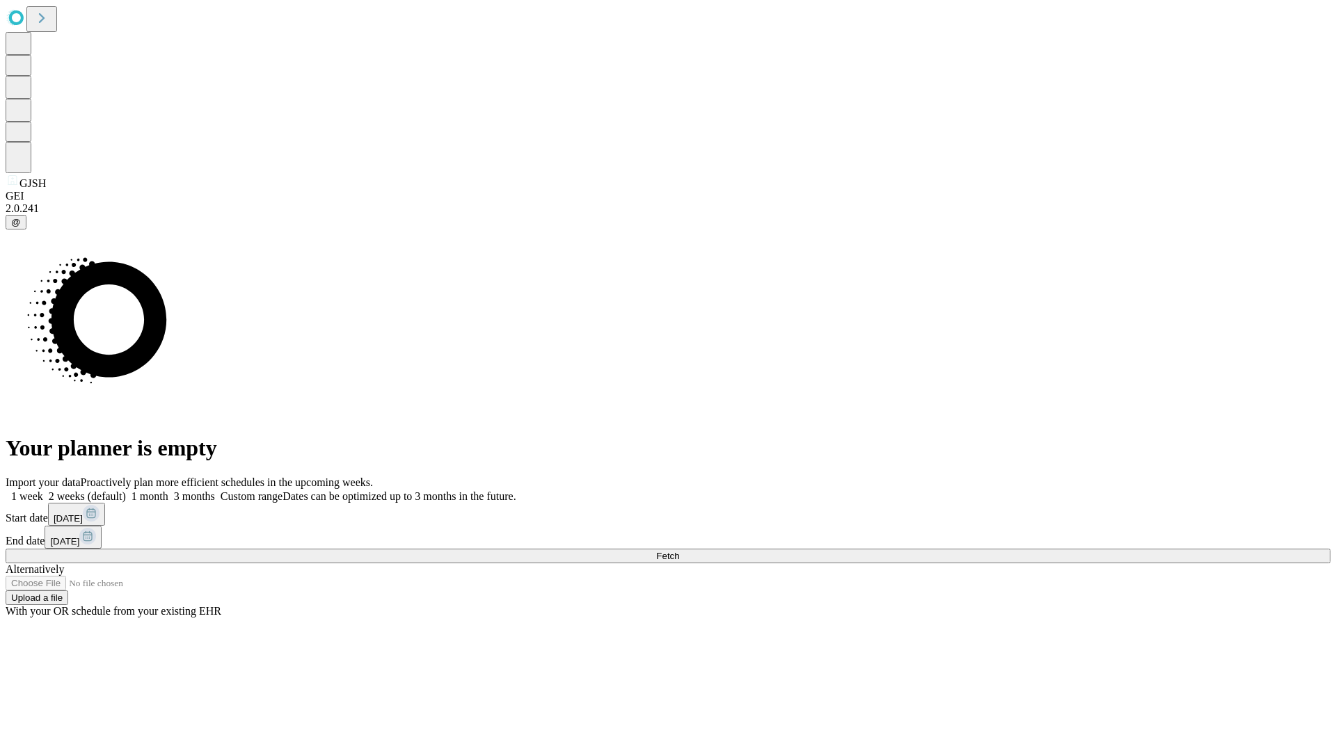  Describe the element at coordinates (668, 448) in the screenshot. I see `h1: Your planner is empty` at that location.